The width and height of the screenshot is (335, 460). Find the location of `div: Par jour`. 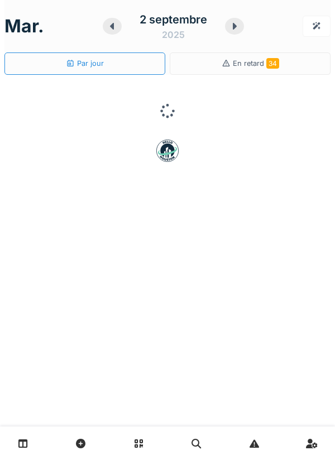

div: Par jour is located at coordinates (85, 63).